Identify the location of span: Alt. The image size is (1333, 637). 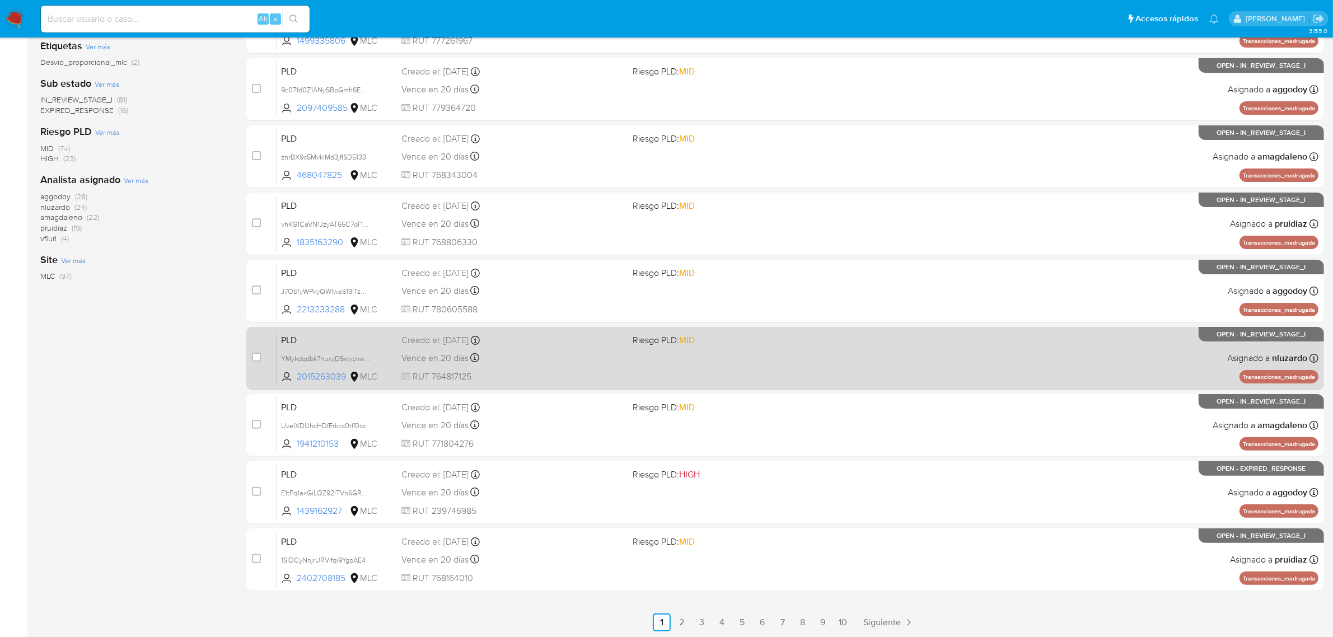
(263, 18).